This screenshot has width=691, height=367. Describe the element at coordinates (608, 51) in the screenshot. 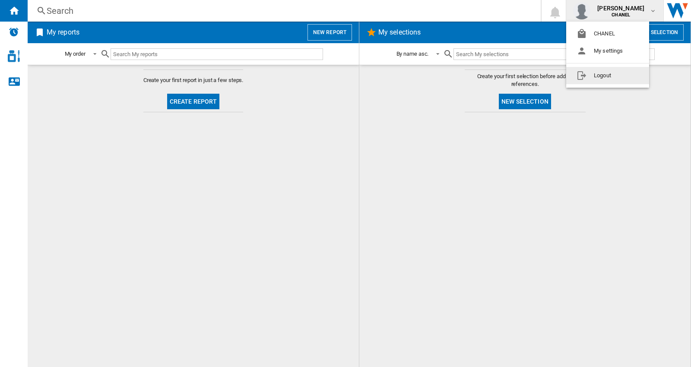

I see `md-menu-item: My settings` at that location.